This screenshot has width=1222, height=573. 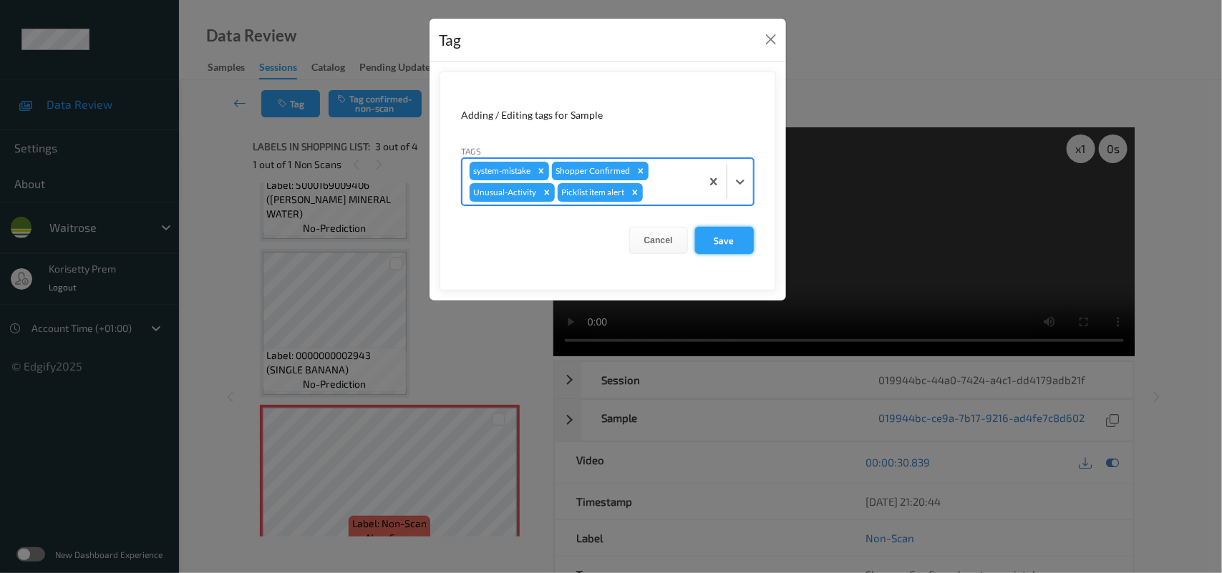 I want to click on button: Close, so click(x=771, y=39).